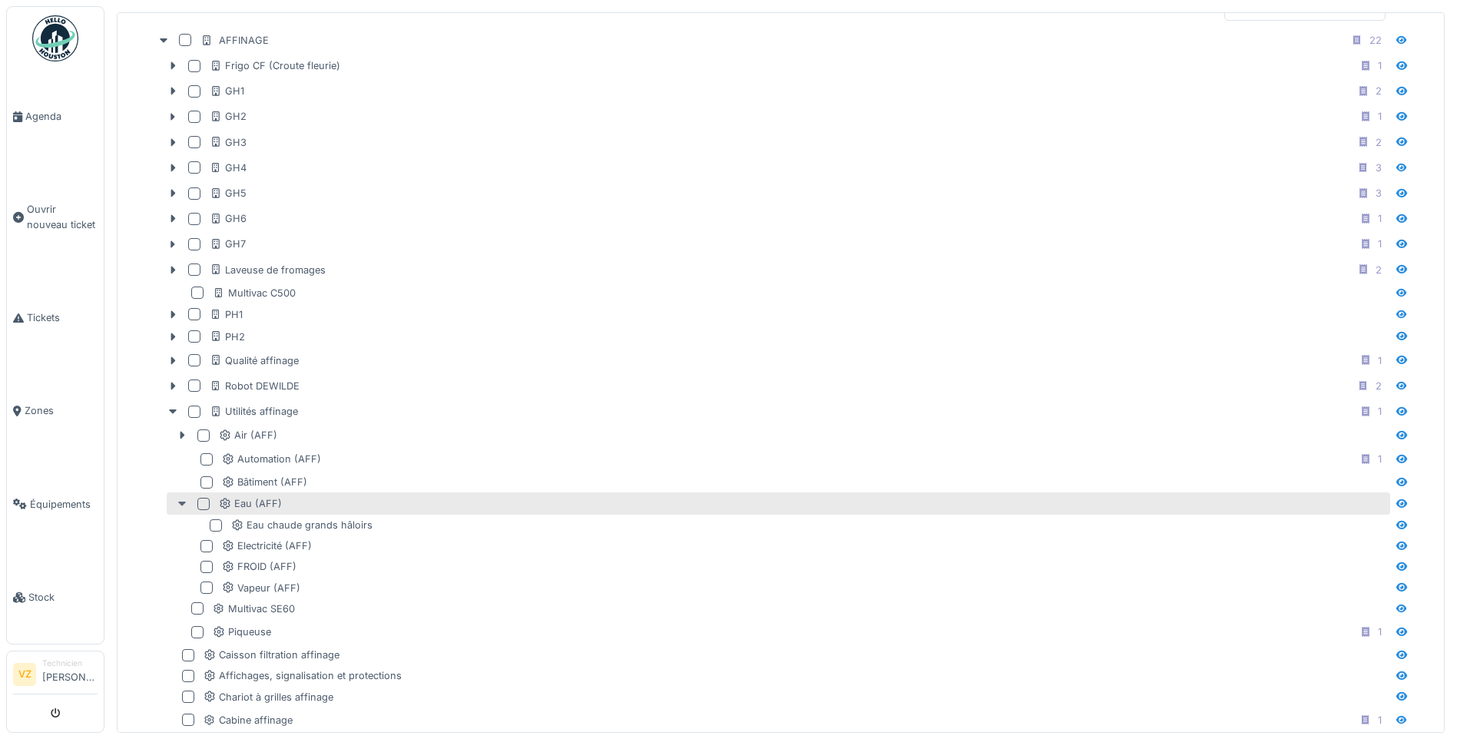 This screenshot has height=739, width=1457. Describe the element at coordinates (267, 545) in the screenshot. I see `div: Electricité (AFF)` at that location.